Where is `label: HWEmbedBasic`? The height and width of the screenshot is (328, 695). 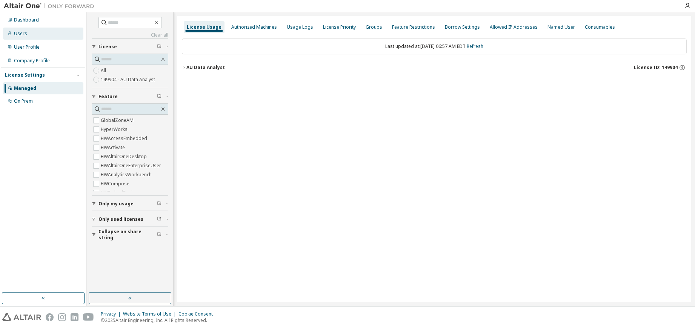 label: HWEmbedBasic is located at coordinates (118, 193).